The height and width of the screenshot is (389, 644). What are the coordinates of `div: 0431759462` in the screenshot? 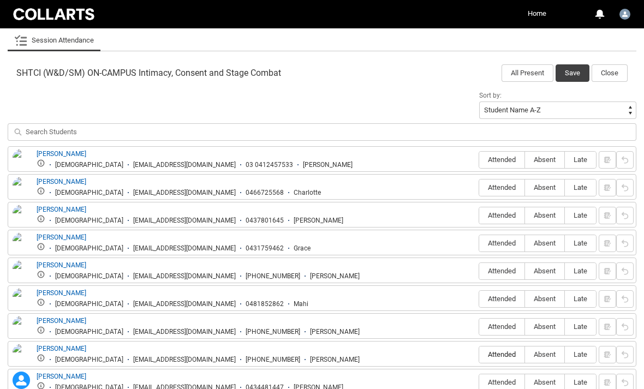 It's located at (265, 248).